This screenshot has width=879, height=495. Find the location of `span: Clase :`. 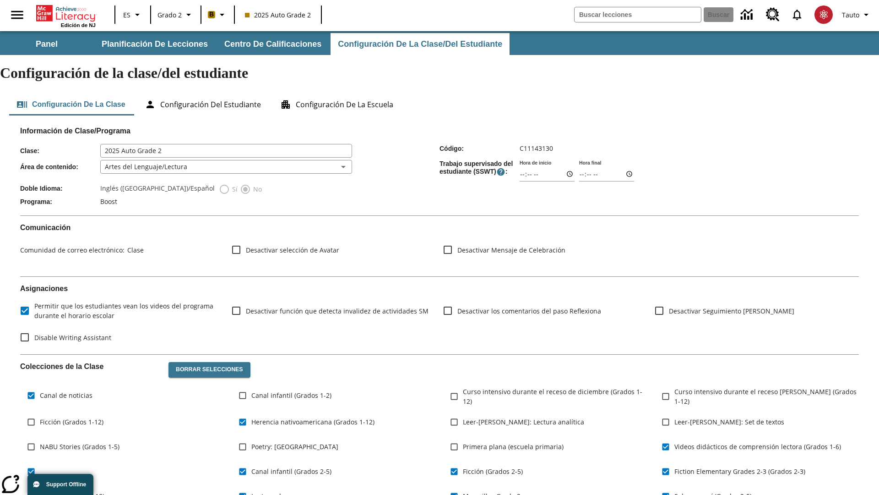

span: Clase : is located at coordinates (60, 151).